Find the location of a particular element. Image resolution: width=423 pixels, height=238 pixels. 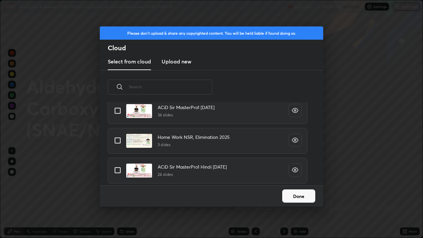

h3: Select from cloud is located at coordinates (129, 62).